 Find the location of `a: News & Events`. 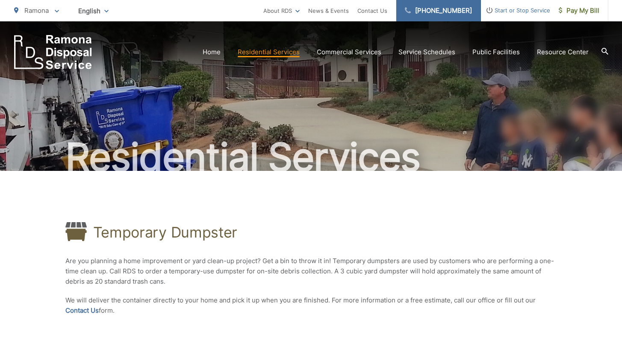

a: News & Events is located at coordinates (328, 11).